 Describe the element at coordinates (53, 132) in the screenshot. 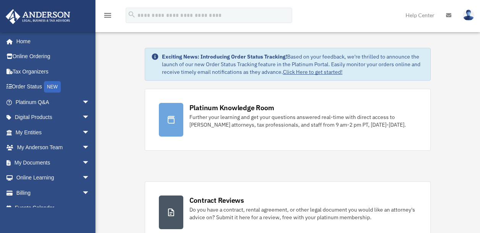

I see `a: My Entitiesarrow_drop_down` at that location.